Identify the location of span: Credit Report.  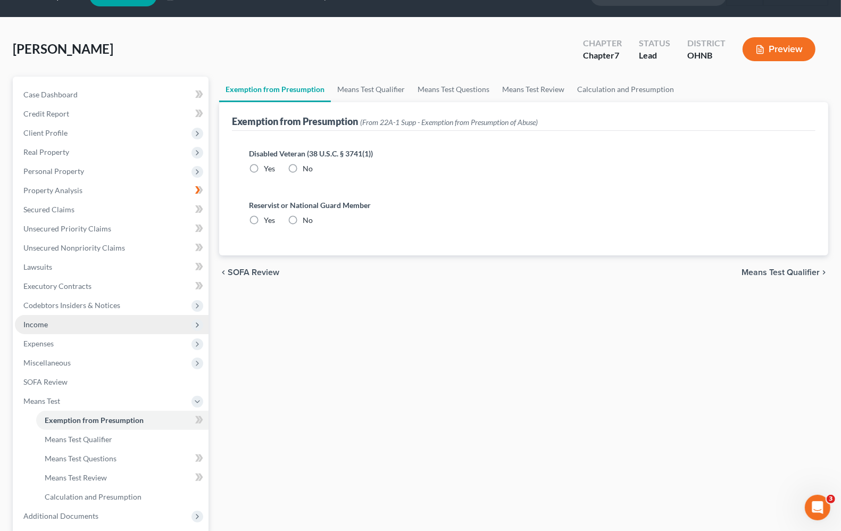
(46, 113).